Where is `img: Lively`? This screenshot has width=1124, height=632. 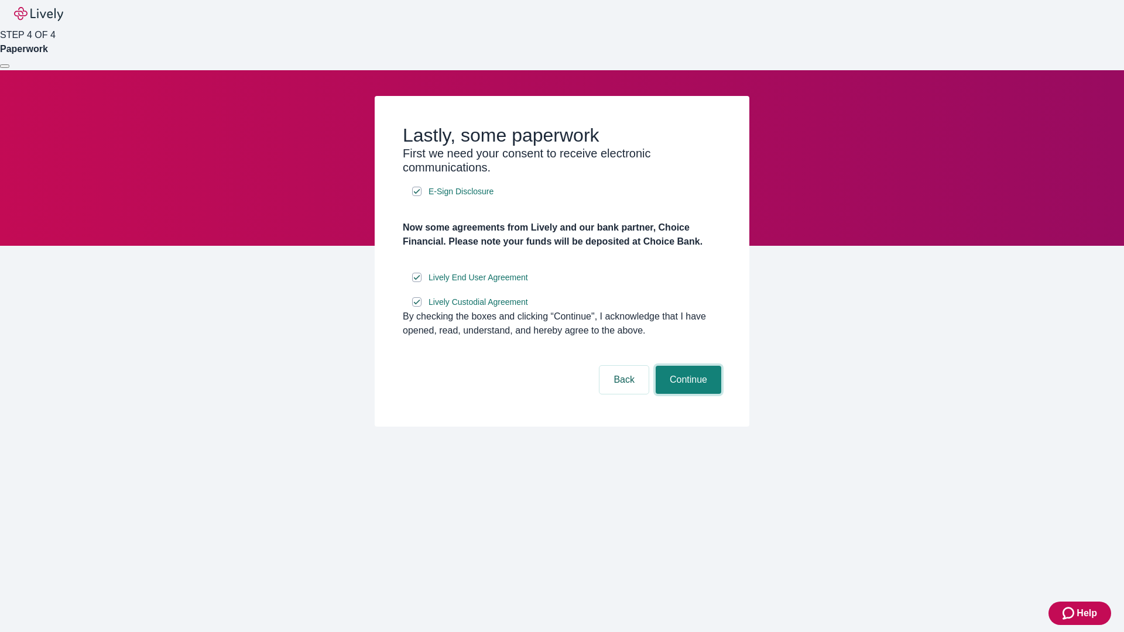
img: Lively is located at coordinates (39, 14).